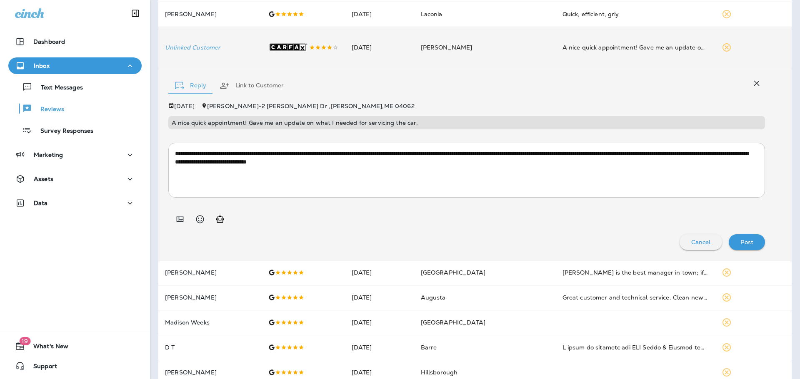  I want to click on div: Great customer and technical service. Clean new location ! Will definitely go back., so click(635, 298).